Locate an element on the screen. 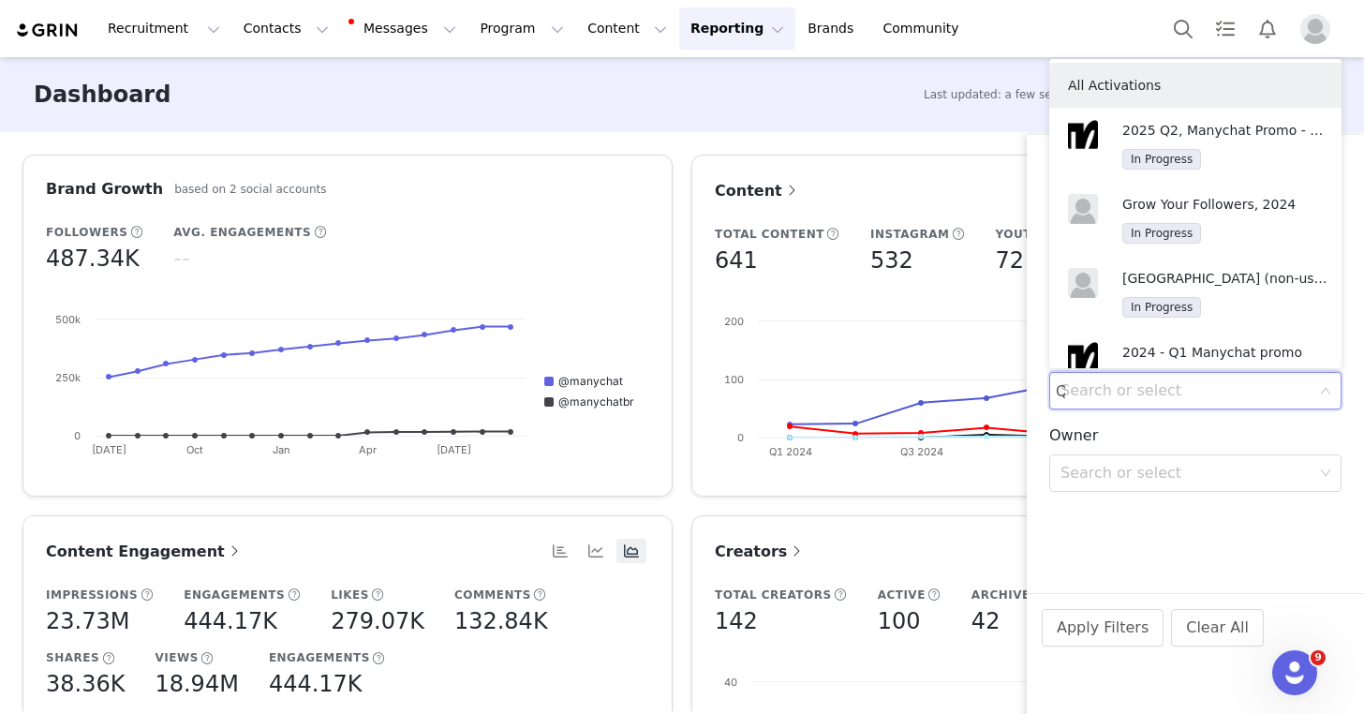  p: 2025 Q2, Manychat Promo - Travel/Fashion/Foodie/Lifestyle is located at coordinates (1226, 130).